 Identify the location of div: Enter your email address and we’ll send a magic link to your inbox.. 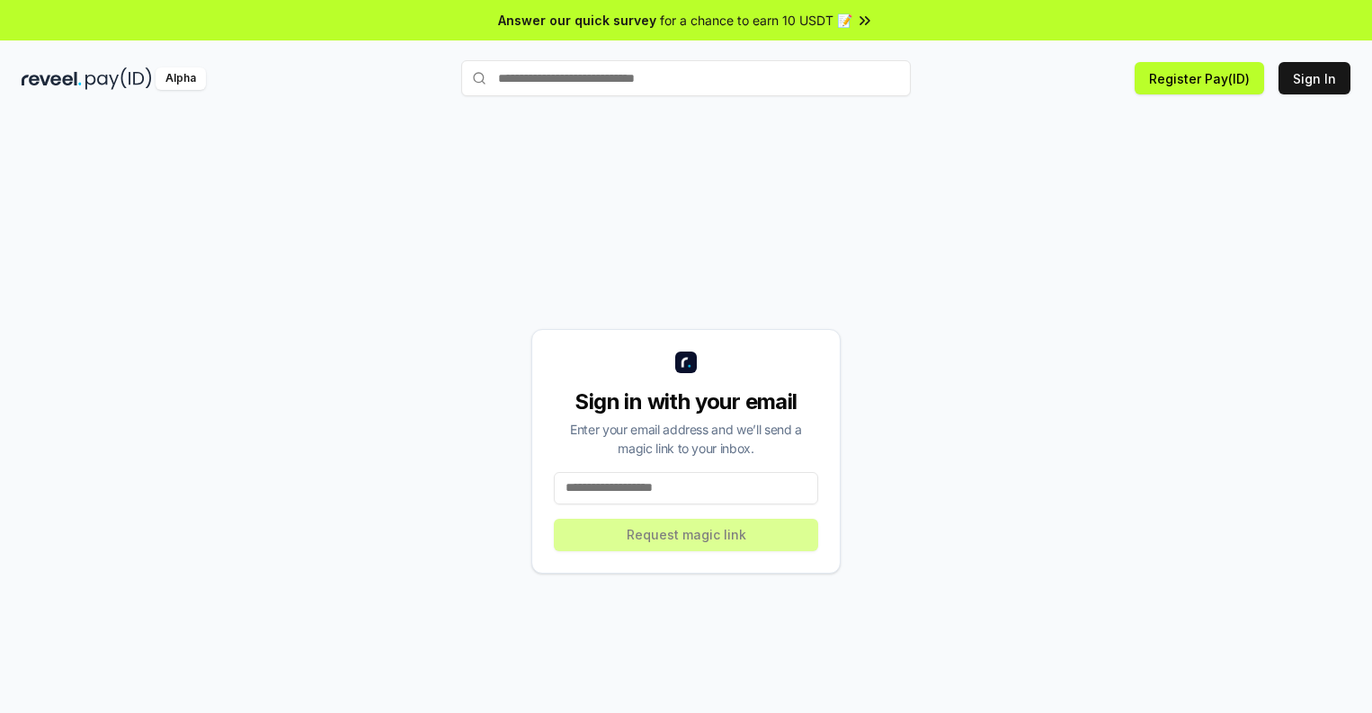
(686, 439).